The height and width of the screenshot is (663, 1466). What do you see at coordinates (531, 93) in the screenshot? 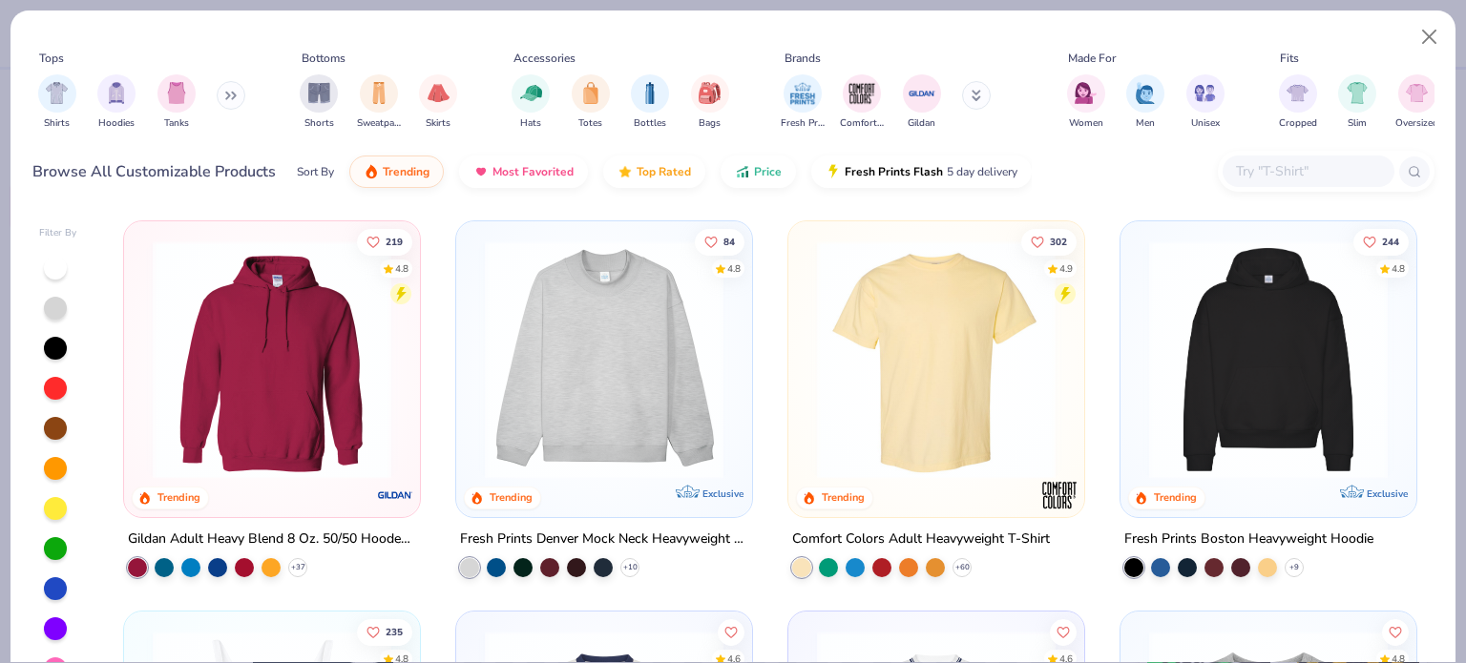
I see `img: Hats Image` at bounding box center [531, 93].